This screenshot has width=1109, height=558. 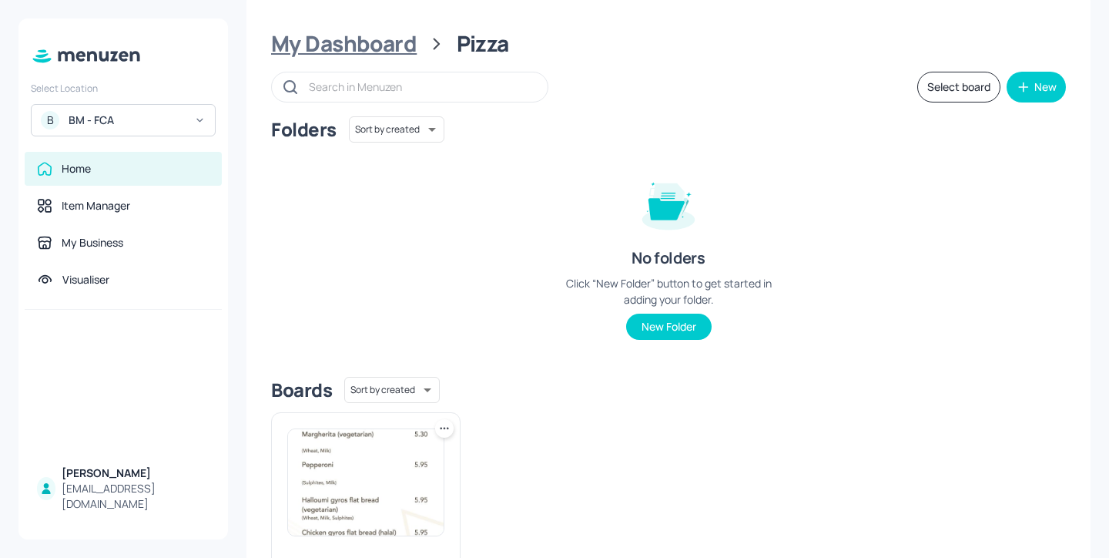 What do you see at coordinates (50, 120) in the screenshot?
I see `div: B` at bounding box center [50, 120].